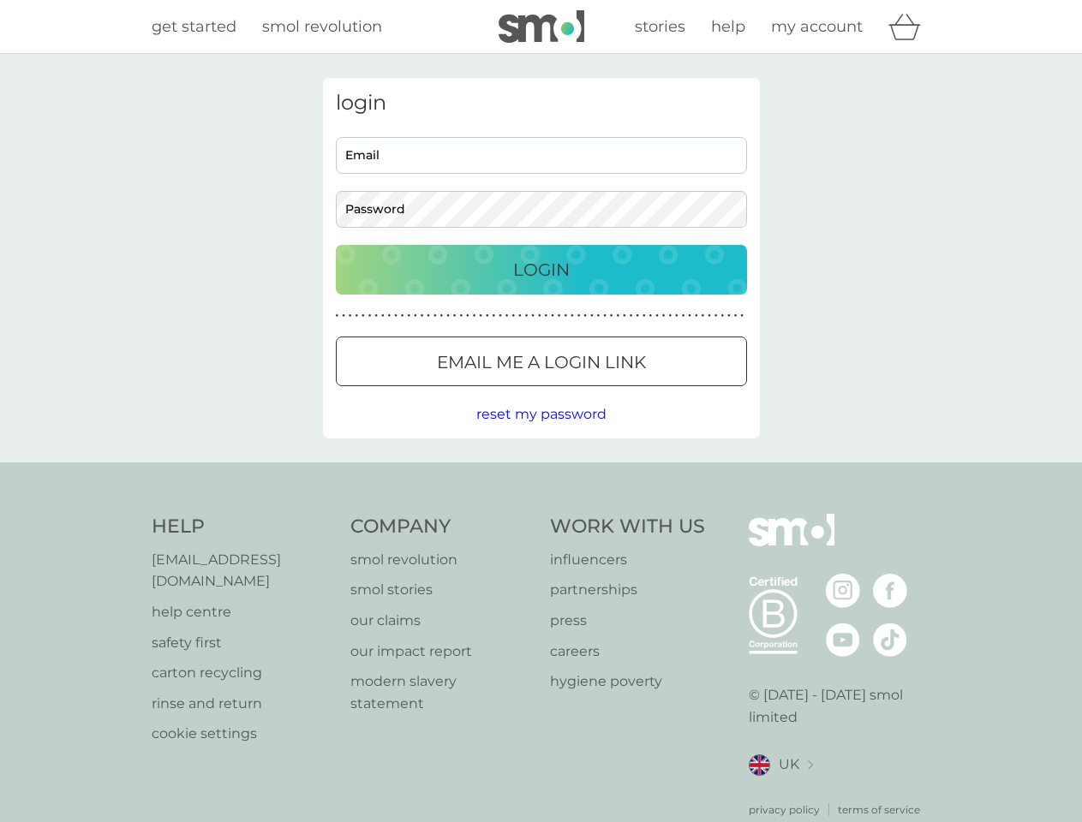 Image resolution: width=1082 pixels, height=822 pixels. Describe the element at coordinates (728, 27) in the screenshot. I see `a: help` at that location.